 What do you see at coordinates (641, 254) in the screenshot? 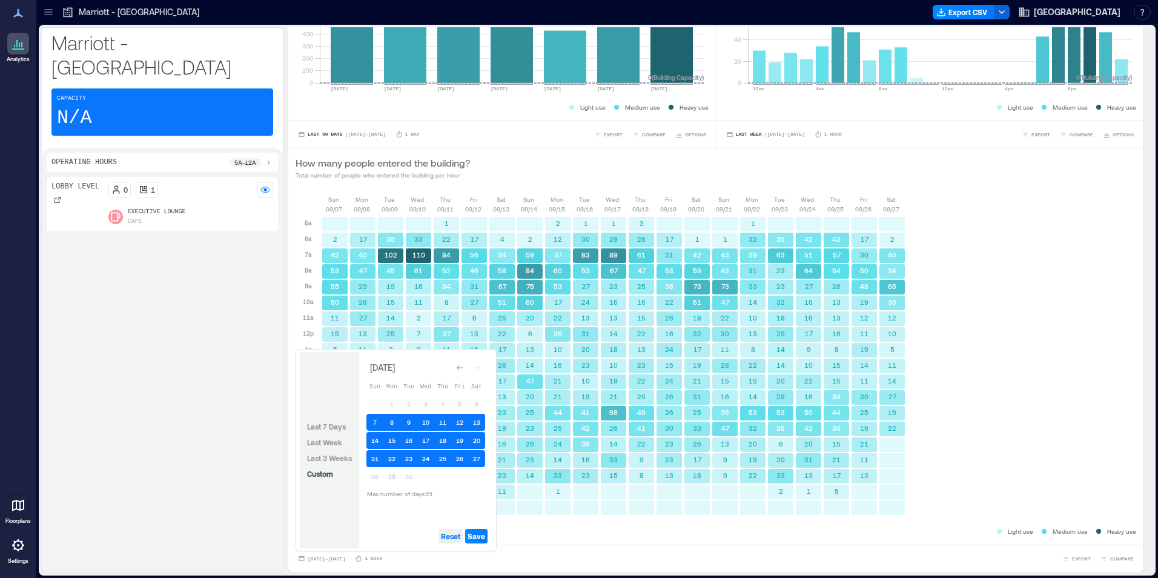
I see `text: 61` at bounding box center [641, 254].